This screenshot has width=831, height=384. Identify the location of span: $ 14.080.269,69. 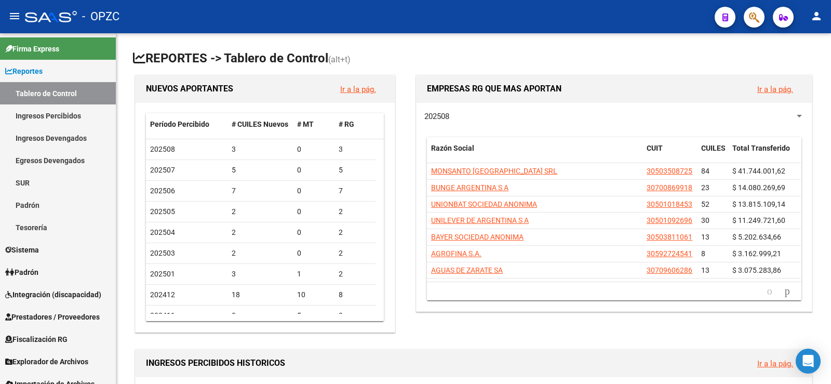
(759, 187).